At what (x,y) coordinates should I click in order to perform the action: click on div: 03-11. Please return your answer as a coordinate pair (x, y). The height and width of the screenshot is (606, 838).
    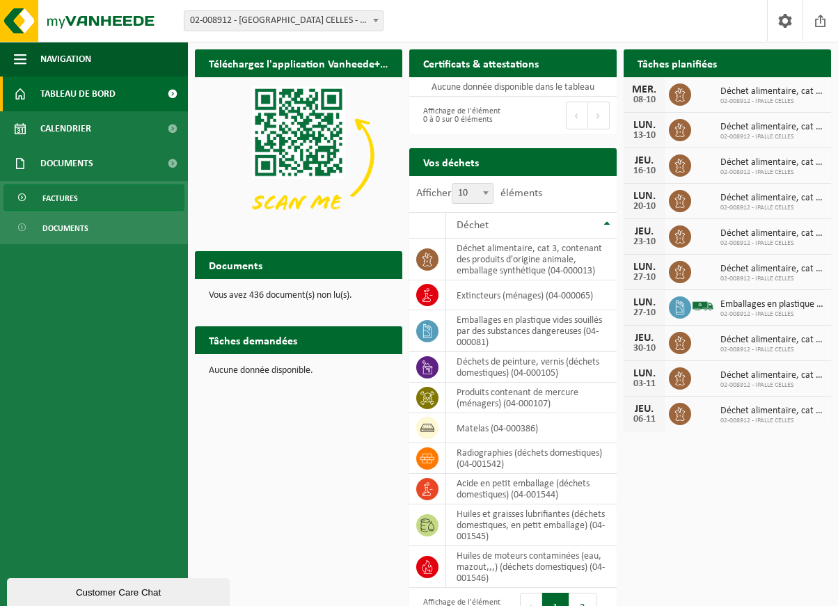
    Looking at the image, I should click on (644, 384).